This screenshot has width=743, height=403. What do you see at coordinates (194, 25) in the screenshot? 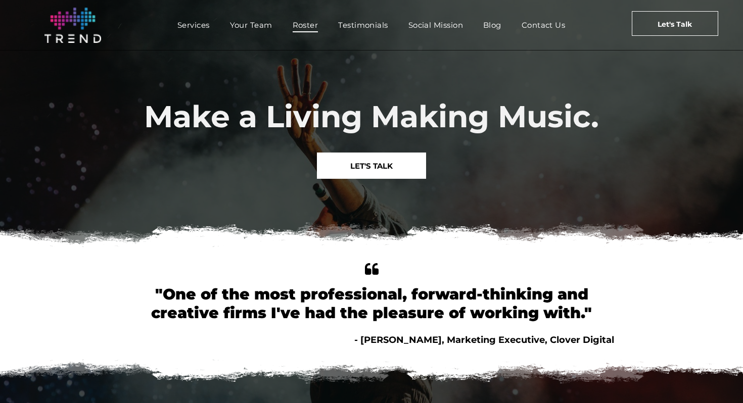
I see `a: Services` at bounding box center [194, 25].